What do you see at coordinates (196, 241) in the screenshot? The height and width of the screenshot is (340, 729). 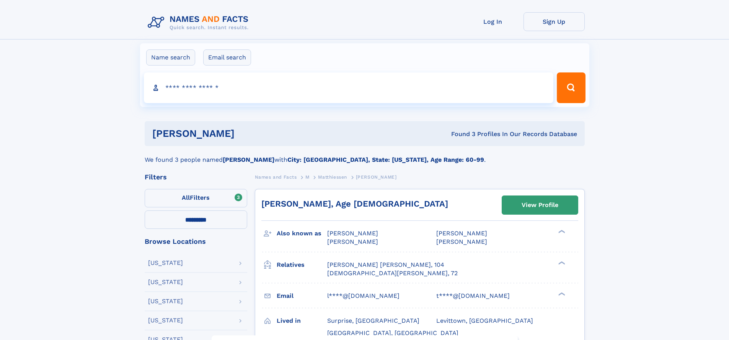 I see `div: Browse Locations` at bounding box center [196, 241].